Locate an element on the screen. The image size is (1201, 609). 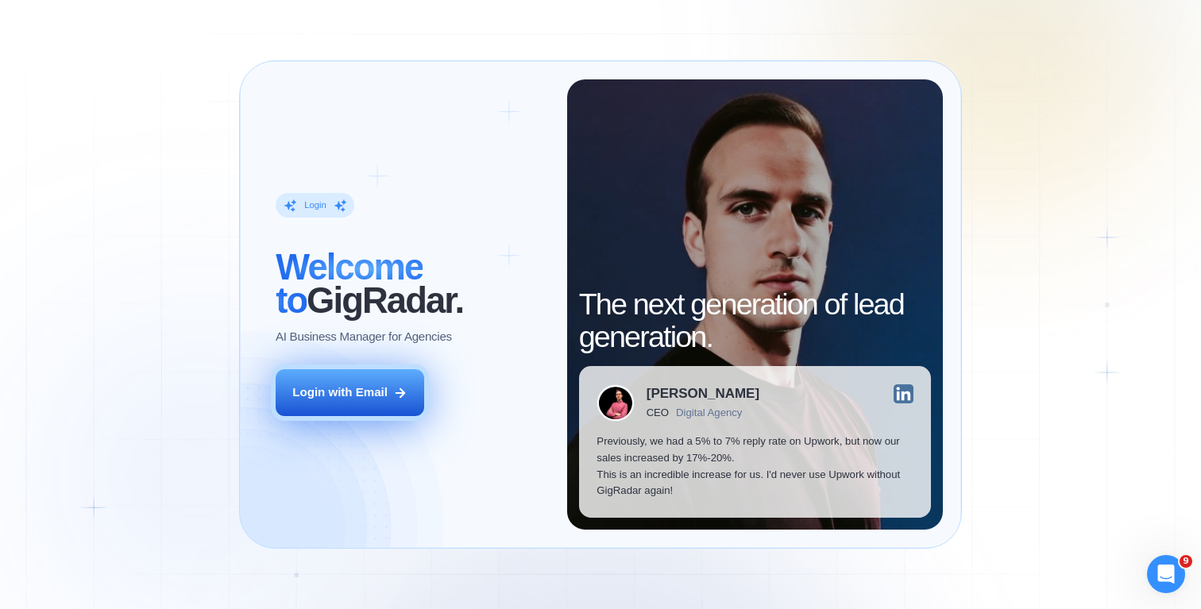
p: Previously, we had a 5% to 7% reply rate on Upwork, but now our sales increased by 17%-20%. This ... is located at coordinates (755, 466).